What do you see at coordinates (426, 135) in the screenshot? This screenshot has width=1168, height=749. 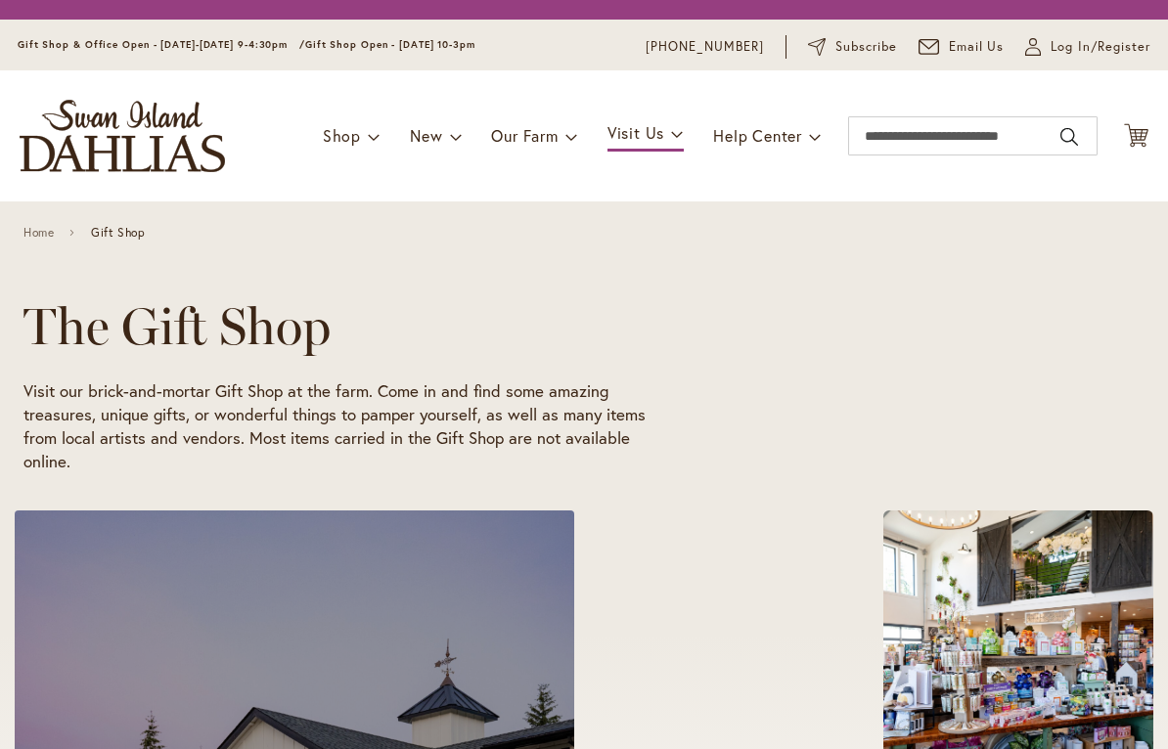 I see `span: New` at bounding box center [426, 135].